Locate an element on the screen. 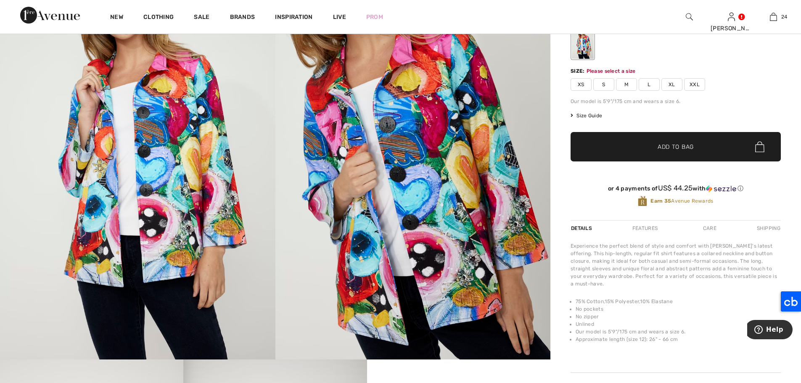  li: 75% Cotton,15% Polyester,10% Elastane is located at coordinates (678, 301).